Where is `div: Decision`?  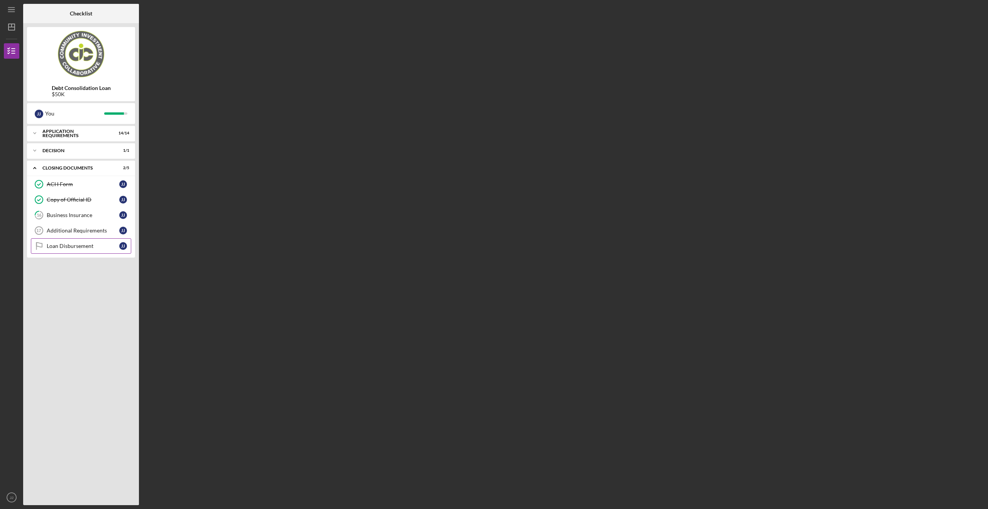 div: Decision is located at coordinates (76, 151).